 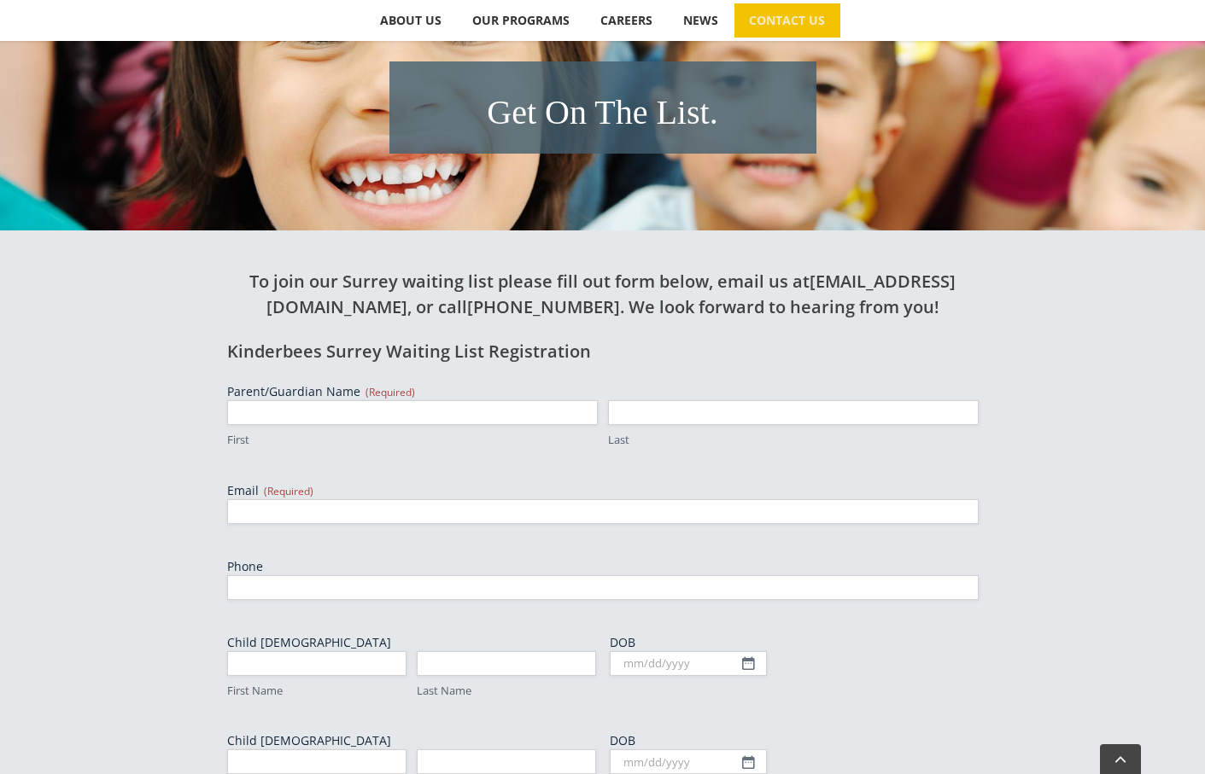 What do you see at coordinates (411, 20) in the screenshot?
I see `a: ABOUT US` at bounding box center [411, 20].